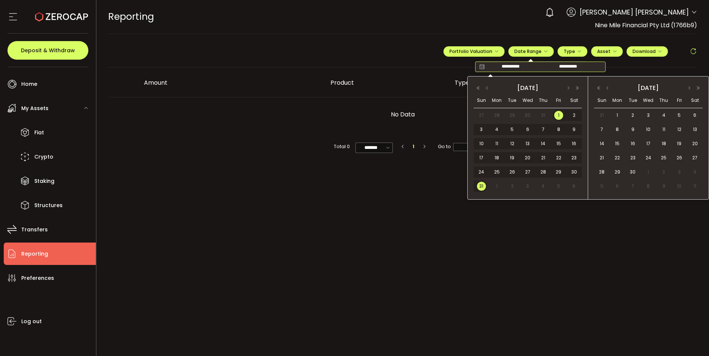  What do you see at coordinates (342, 147) in the screenshot?
I see `span: Total 0` at bounding box center [342, 147].